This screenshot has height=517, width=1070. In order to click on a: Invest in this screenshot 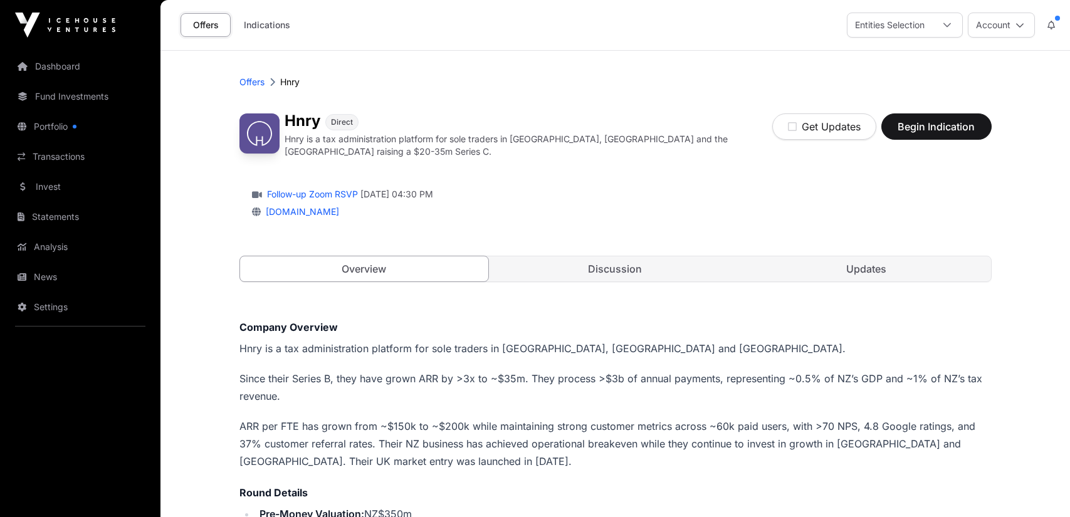, I will do `click(80, 187)`.